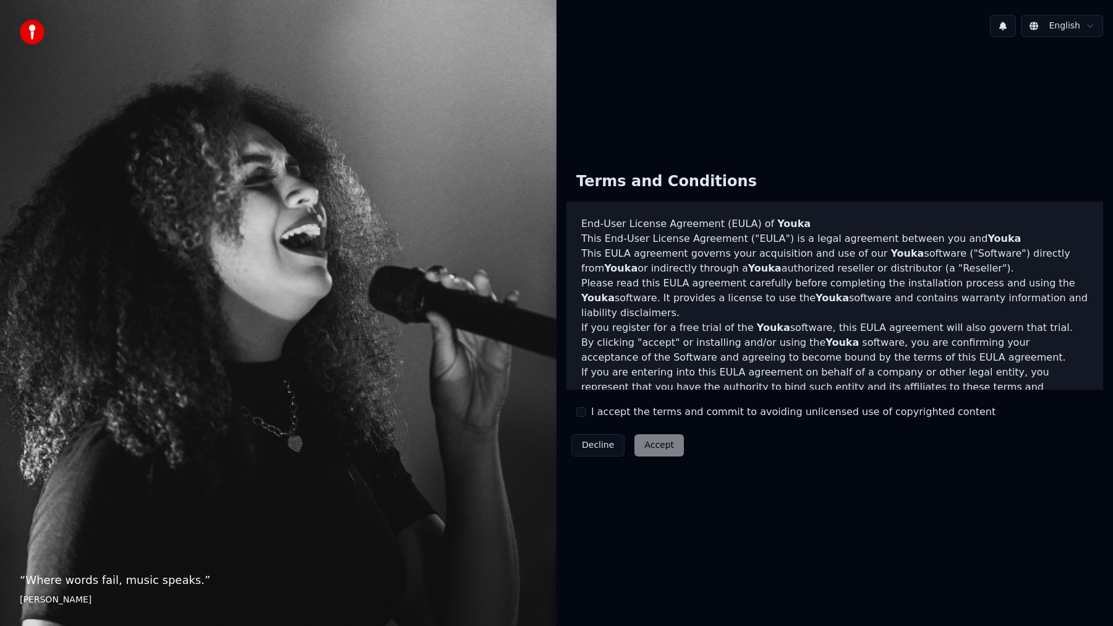 This screenshot has height=626, width=1113. Describe the element at coordinates (835, 298) in the screenshot. I see `p: Please read this EULA agreement carefully before completing the installation process and using th...` at that location.